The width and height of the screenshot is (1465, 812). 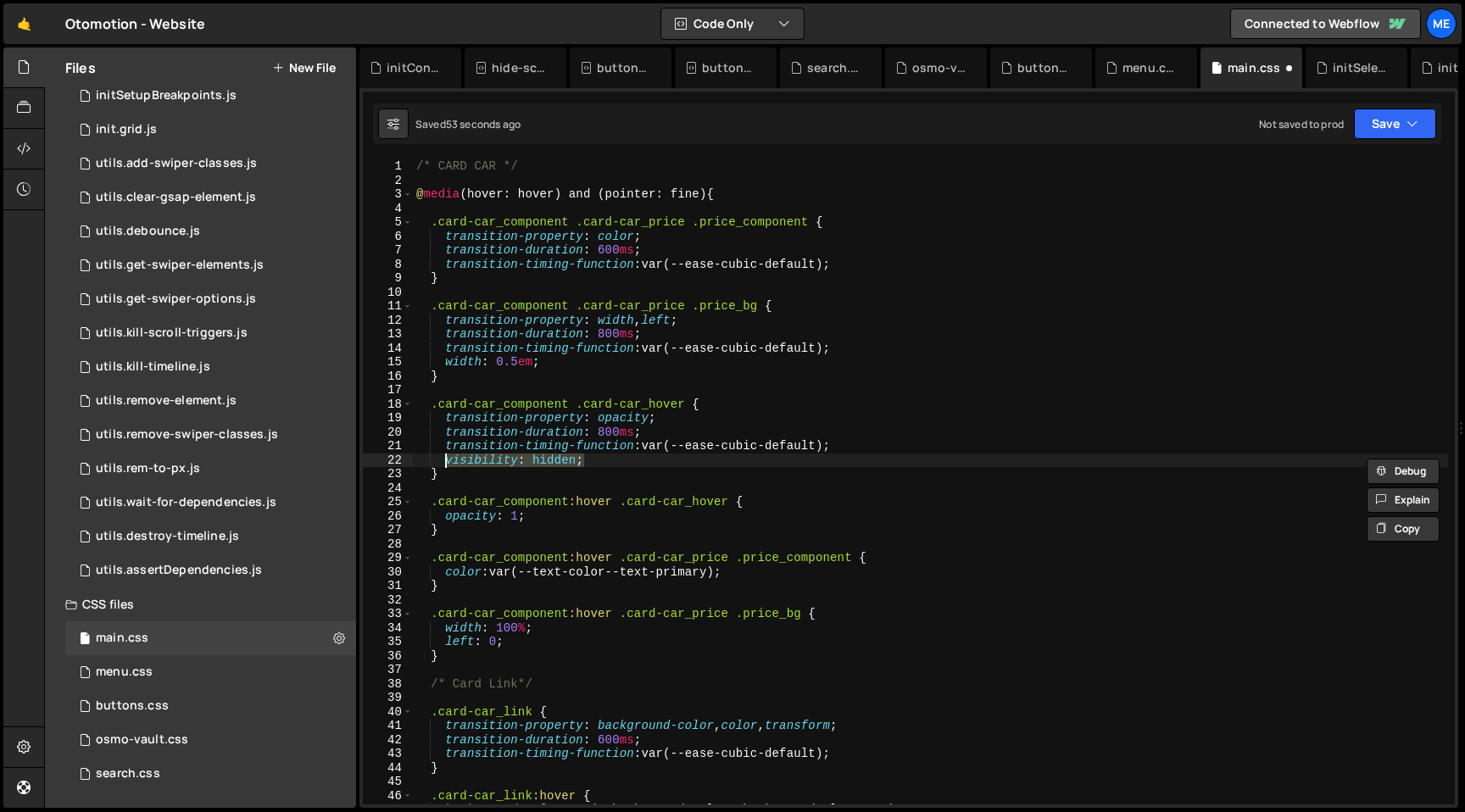 I want to click on div: button-staggering.css, so click(x=730, y=68).